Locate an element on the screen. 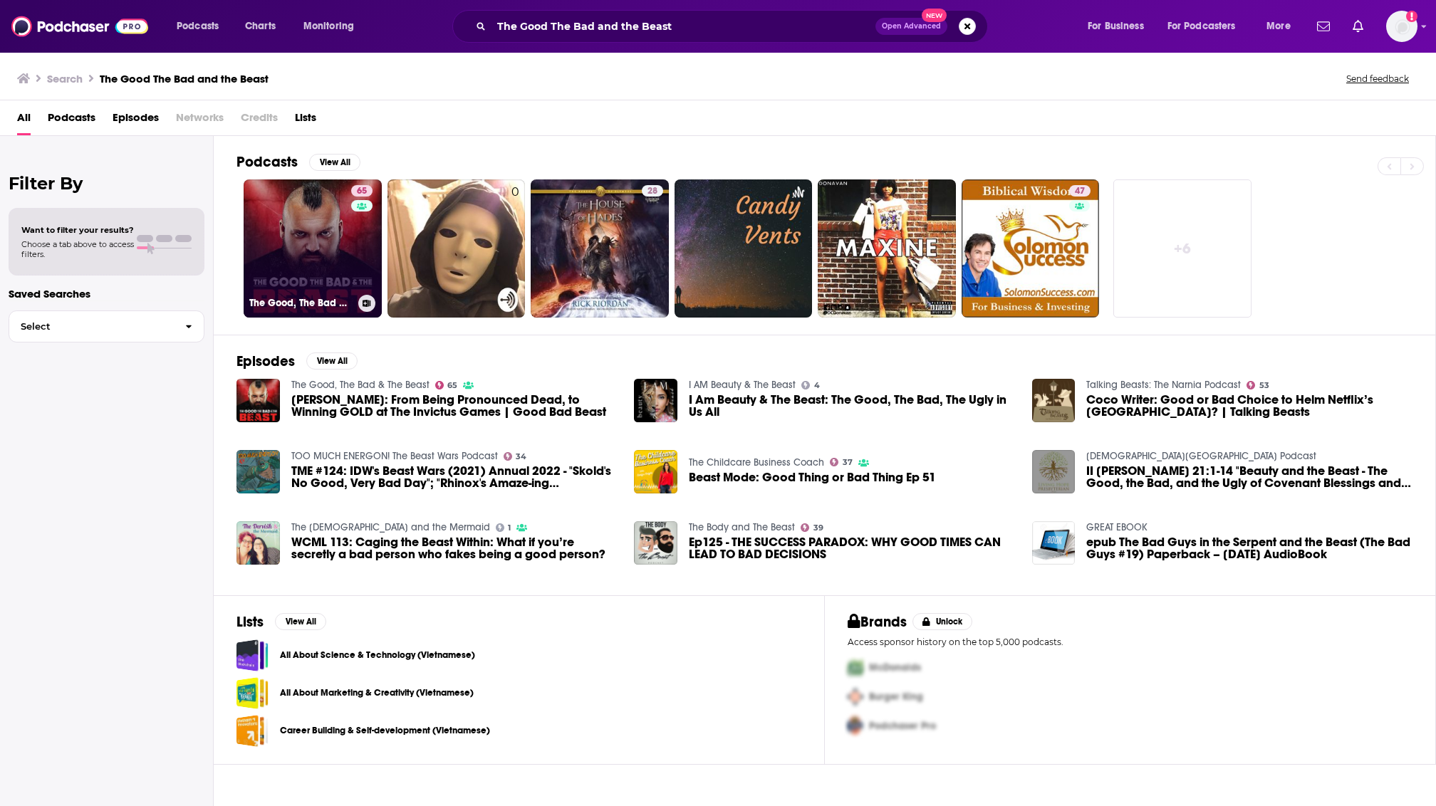  img: User Profile is located at coordinates (1402, 26).